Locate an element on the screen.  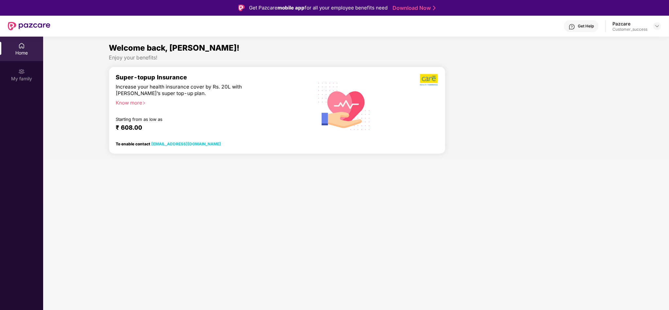
div: Customer_success is located at coordinates (630, 29).